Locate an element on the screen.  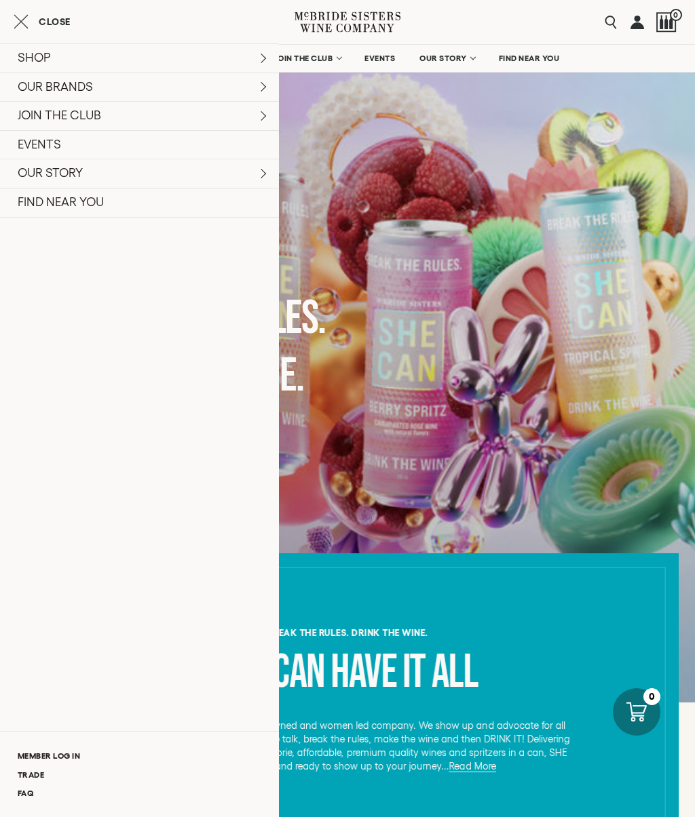
button: Close cart is located at coordinates (42, 22).